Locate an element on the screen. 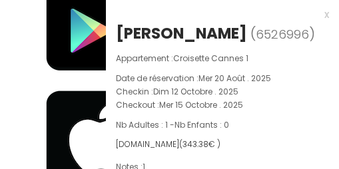  span: Mer 15 Octobre . 2025 is located at coordinates (201, 105).